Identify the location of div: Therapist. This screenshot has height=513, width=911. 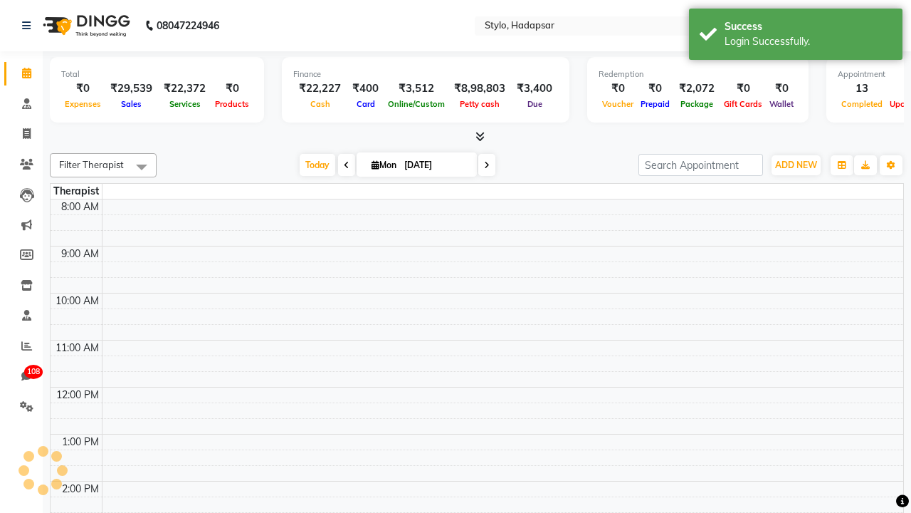
(76, 191).